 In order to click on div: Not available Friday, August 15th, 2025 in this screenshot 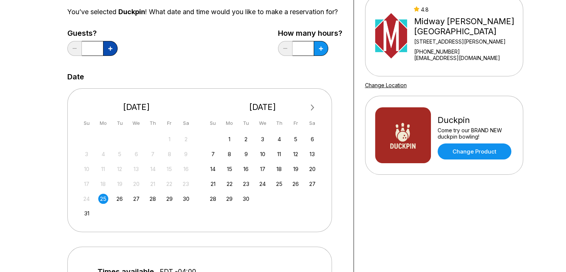, I will do `click(169, 169)`.